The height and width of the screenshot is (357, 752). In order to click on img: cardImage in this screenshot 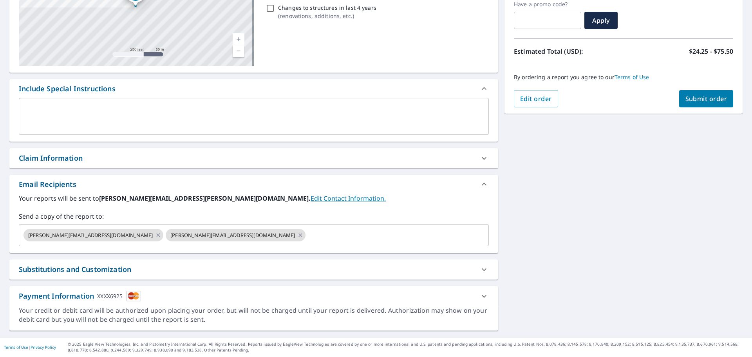, I will do `click(134, 296)`.